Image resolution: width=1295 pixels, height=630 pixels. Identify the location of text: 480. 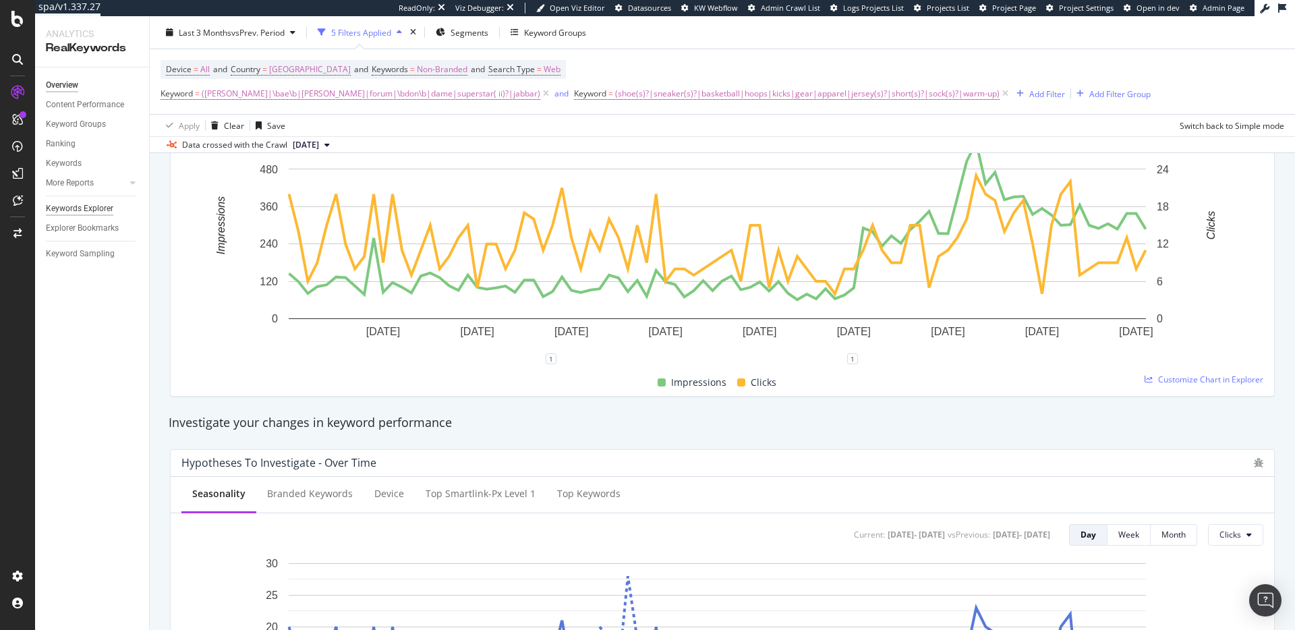
(268, 169).